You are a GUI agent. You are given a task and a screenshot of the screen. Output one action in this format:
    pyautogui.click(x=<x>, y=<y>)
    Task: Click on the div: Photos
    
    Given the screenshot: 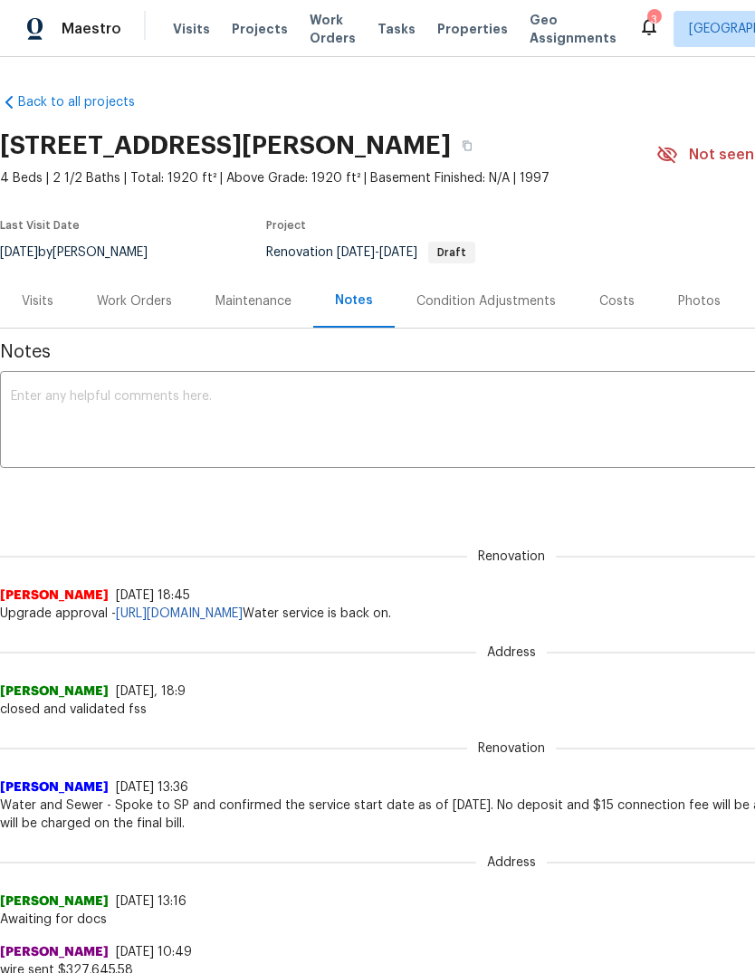 What is the action you would take?
    pyautogui.click(x=699, y=301)
    